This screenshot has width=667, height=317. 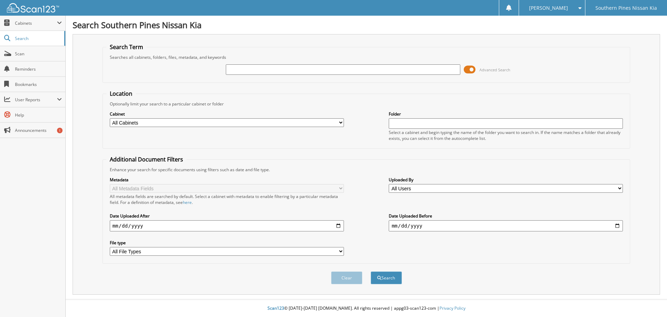 I want to click on label: Folder, so click(x=506, y=114).